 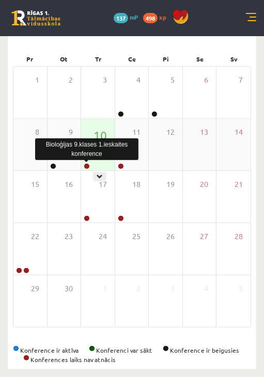 What do you see at coordinates (206, 80) in the screenshot?
I see `span: 6` at bounding box center [206, 80].